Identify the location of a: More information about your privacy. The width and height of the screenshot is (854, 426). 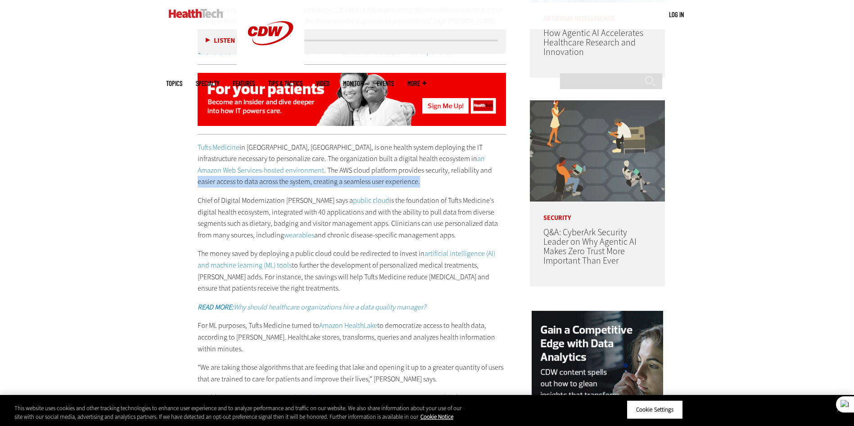
(437, 417).